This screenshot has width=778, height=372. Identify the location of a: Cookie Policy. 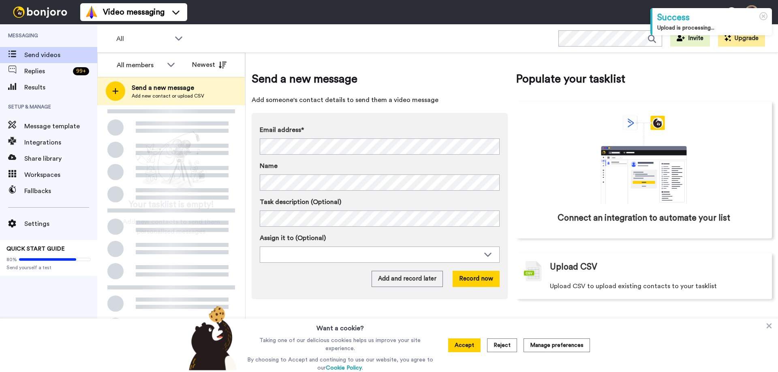
(344, 368).